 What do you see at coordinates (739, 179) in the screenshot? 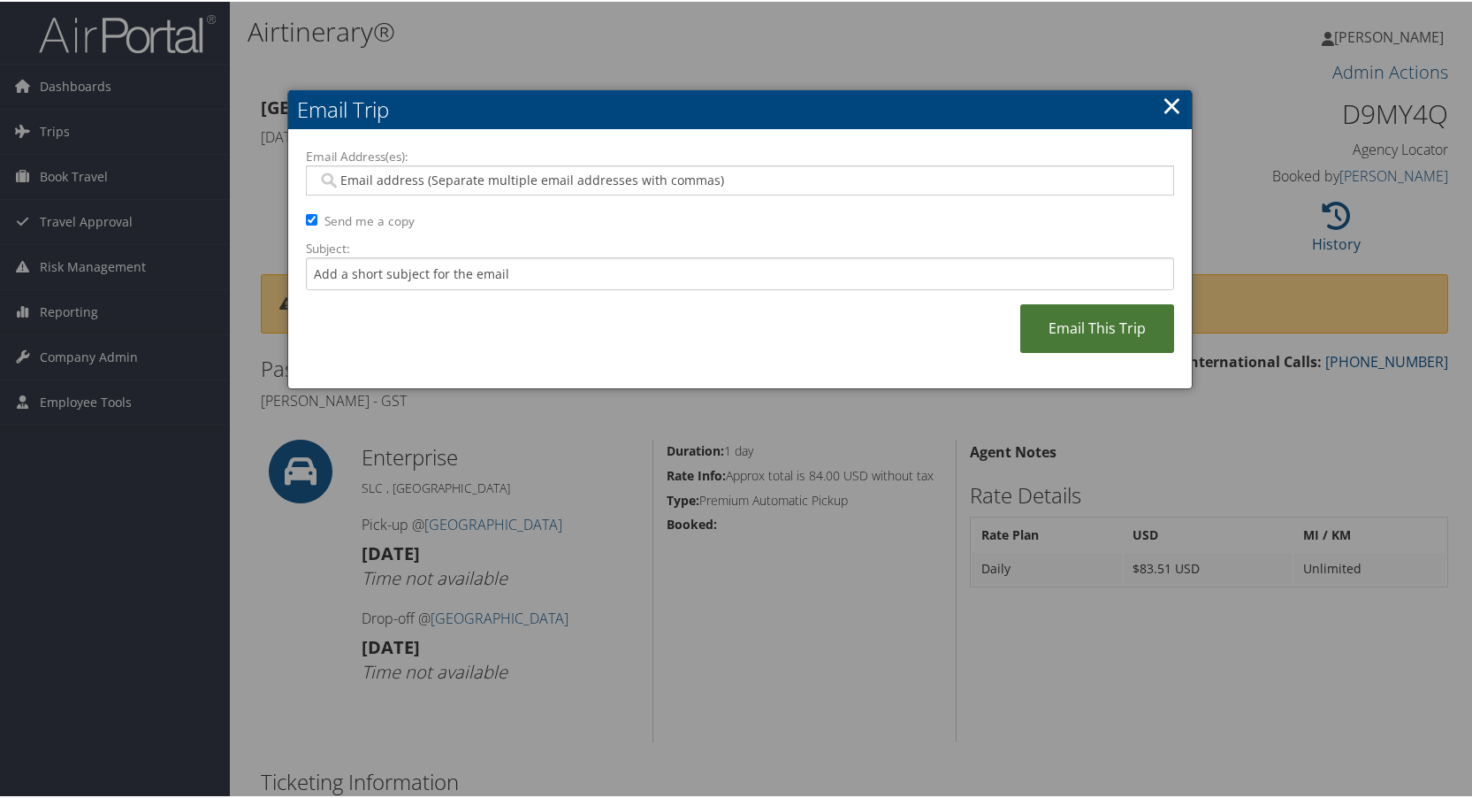
I see `input: Email address (Separate multiple email addresses with commas)` at bounding box center [739, 179].